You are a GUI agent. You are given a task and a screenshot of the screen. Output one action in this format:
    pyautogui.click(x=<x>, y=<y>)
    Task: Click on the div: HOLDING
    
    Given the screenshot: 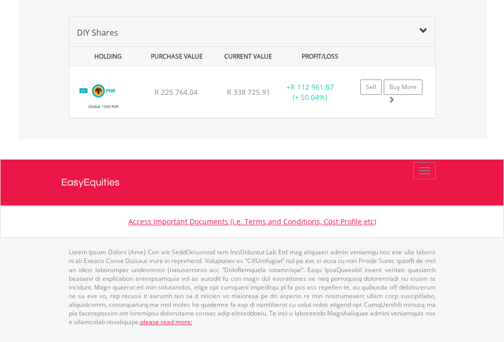 What is the action you would take?
    pyautogui.click(x=105, y=56)
    